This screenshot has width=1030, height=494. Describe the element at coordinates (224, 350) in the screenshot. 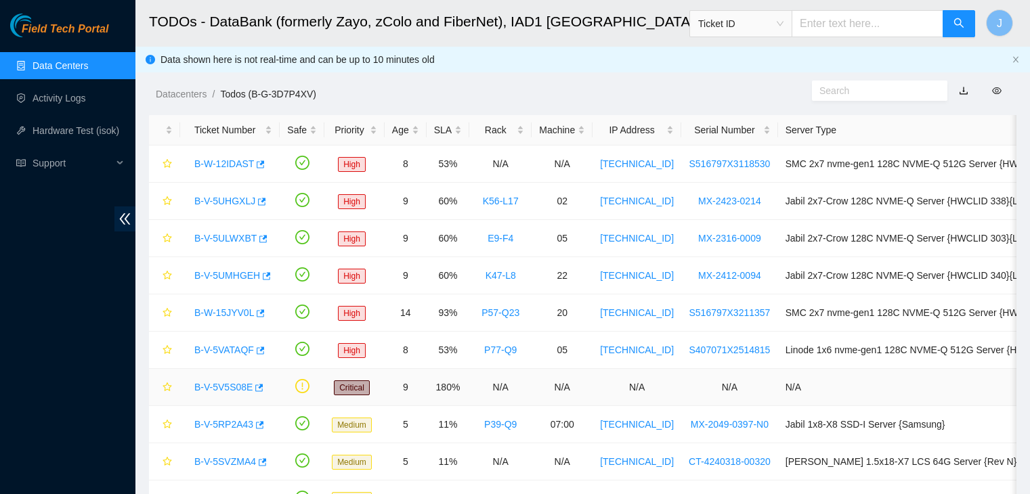

I see `a: B-V-5VATAQF` at that location.